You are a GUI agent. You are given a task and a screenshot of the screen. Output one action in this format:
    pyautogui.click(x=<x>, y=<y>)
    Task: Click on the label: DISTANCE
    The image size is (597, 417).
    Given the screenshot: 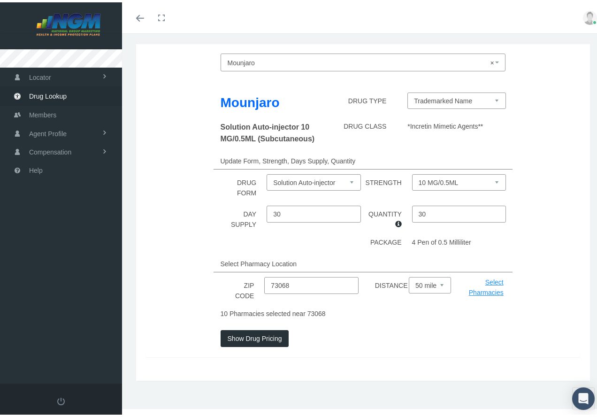 What is the action you would take?
    pyautogui.click(x=395, y=283)
    